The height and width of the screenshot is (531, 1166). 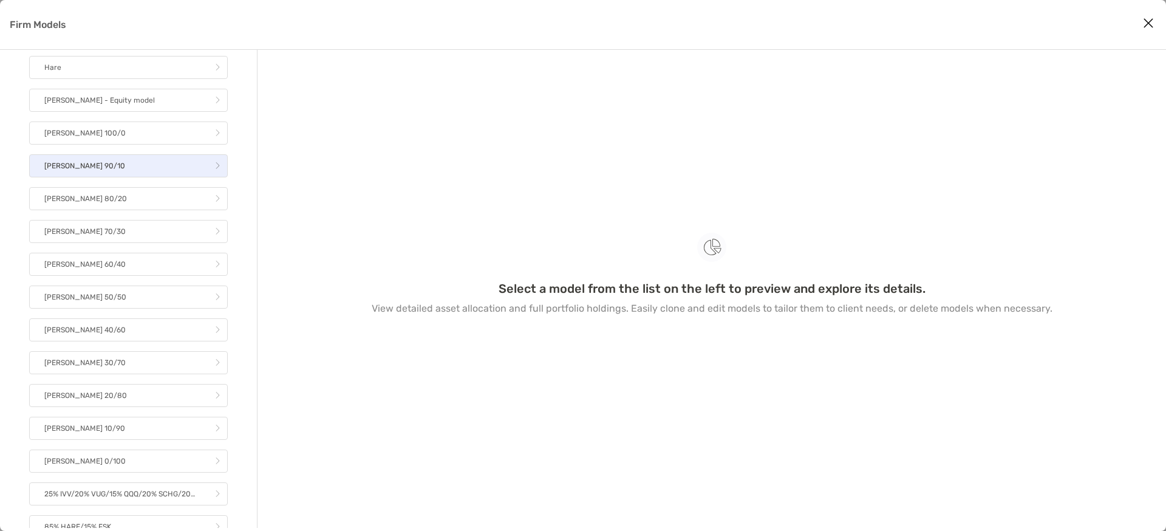 What do you see at coordinates (128, 494) in the screenshot?
I see `a: 25% IVV/20% VUG/15% QQQ/20% SCHG/20% PAUG` at bounding box center [128, 494].